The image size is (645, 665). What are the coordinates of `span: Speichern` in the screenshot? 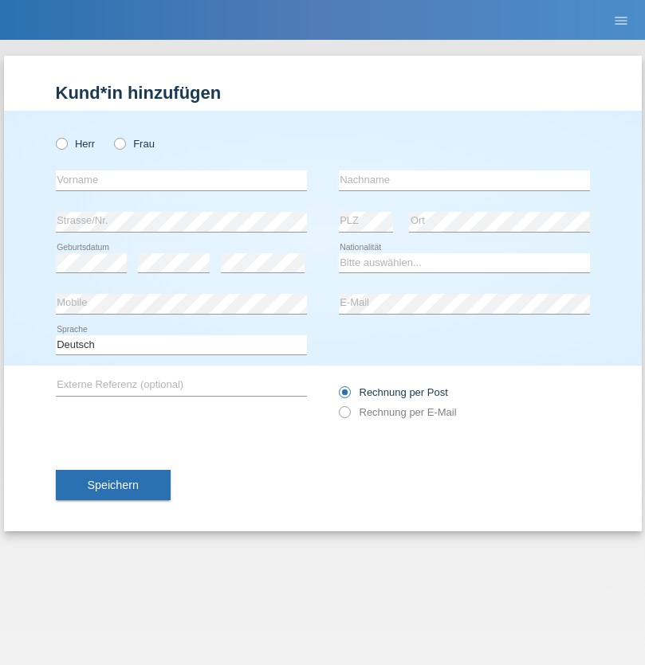 It's located at (113, 485).